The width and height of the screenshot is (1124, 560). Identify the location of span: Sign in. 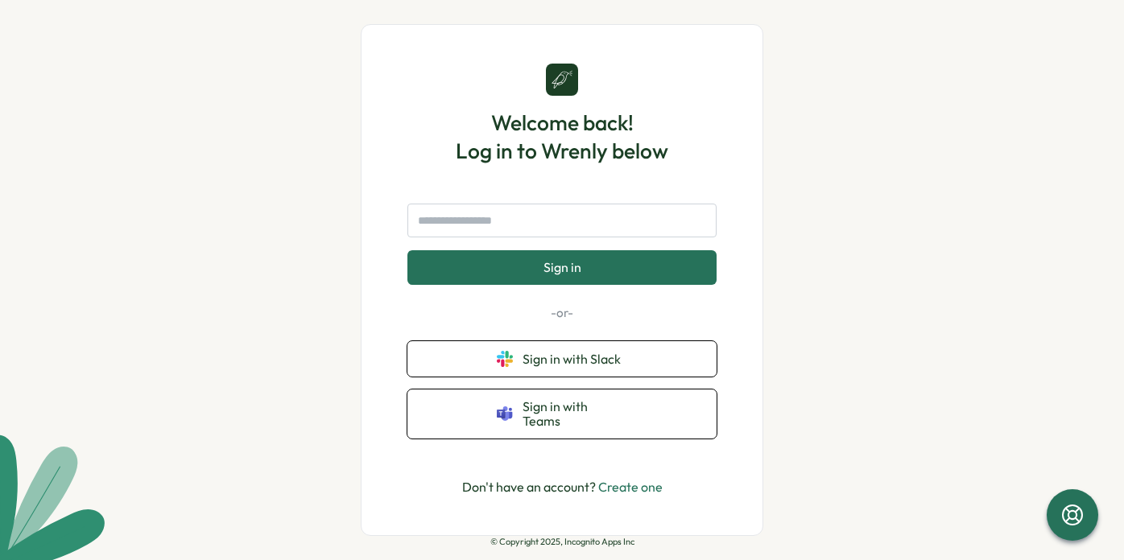
(562, 267).